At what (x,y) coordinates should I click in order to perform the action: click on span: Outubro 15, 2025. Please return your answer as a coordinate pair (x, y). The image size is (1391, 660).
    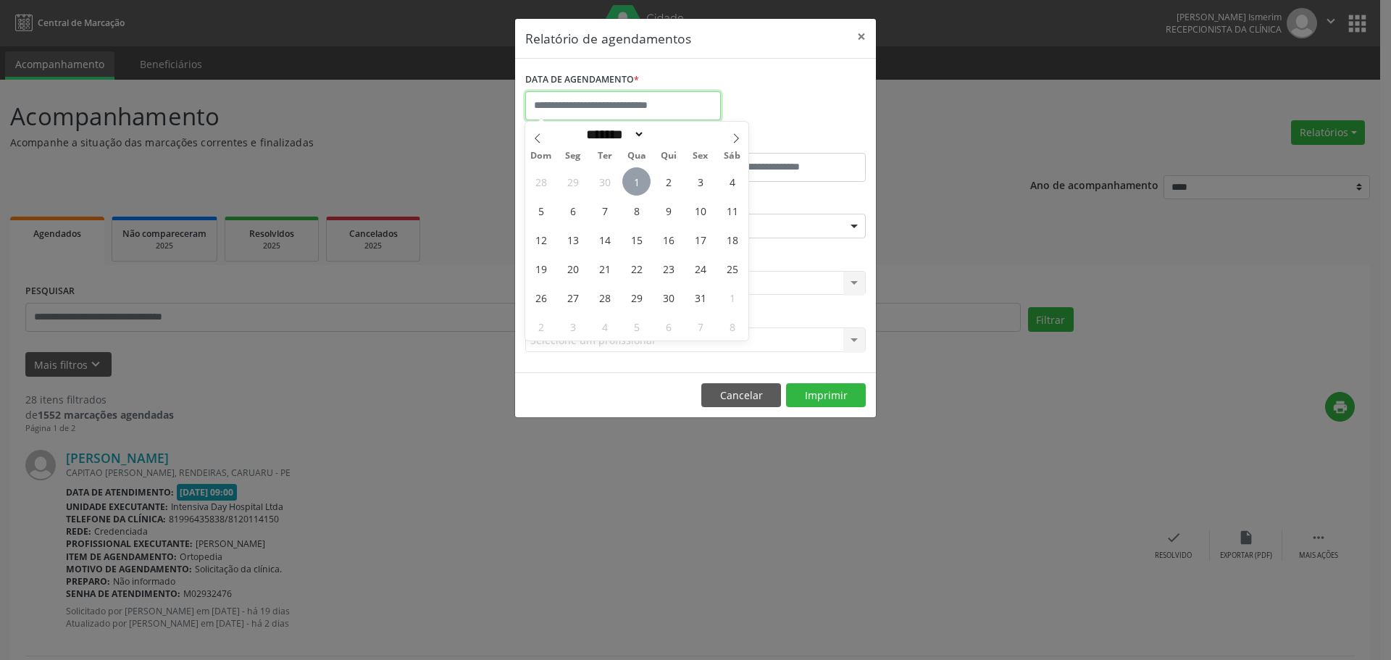
    Looking at the image, I should click on (636, 239).